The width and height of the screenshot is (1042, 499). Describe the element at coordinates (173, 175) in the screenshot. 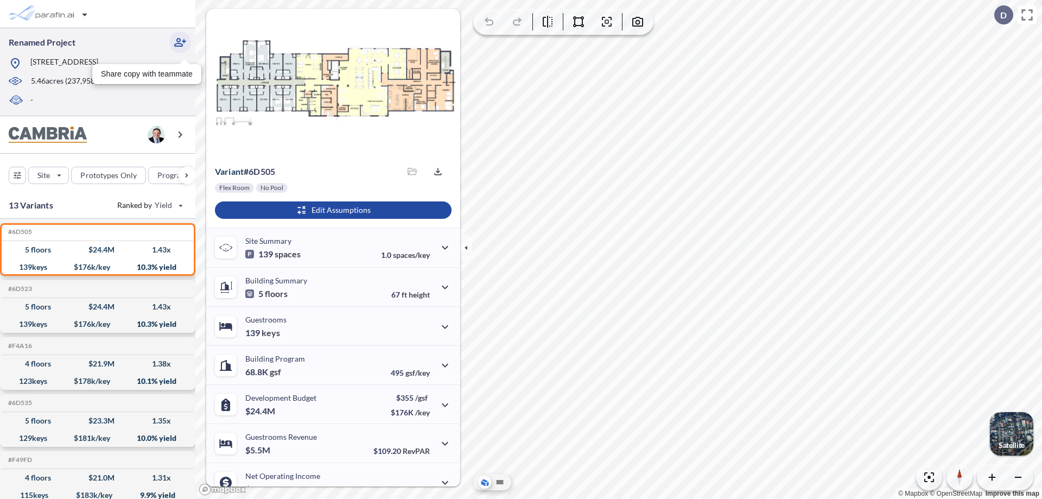

I see `p: Program` at that location.